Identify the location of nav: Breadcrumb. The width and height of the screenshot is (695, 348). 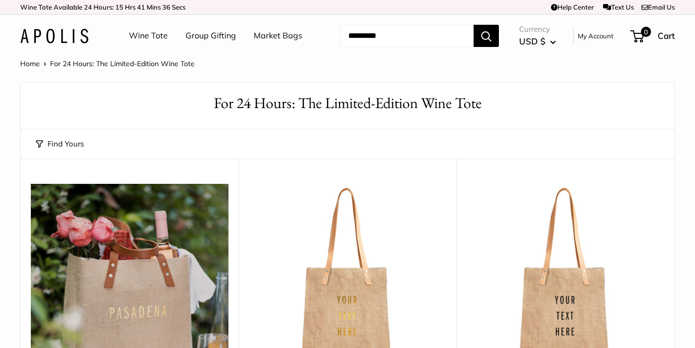
(107, 64).